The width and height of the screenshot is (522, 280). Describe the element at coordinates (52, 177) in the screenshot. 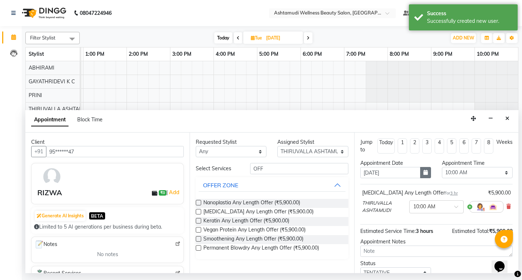

I see `img: avatar` at that location.